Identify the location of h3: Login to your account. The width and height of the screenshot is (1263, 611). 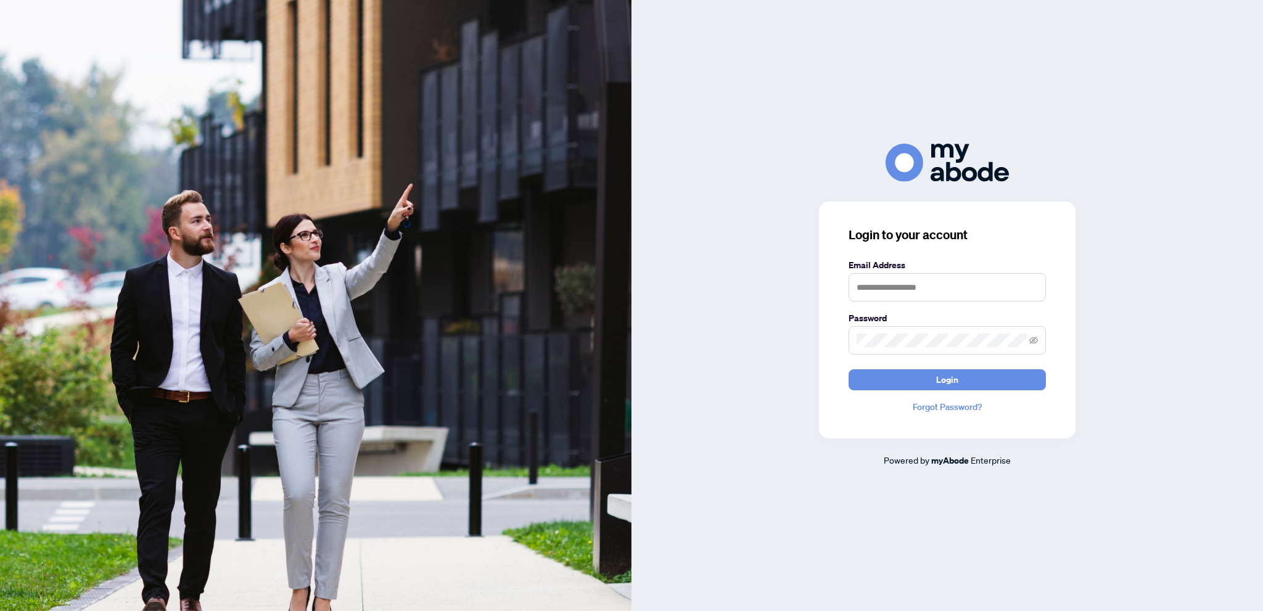
(948, 235).